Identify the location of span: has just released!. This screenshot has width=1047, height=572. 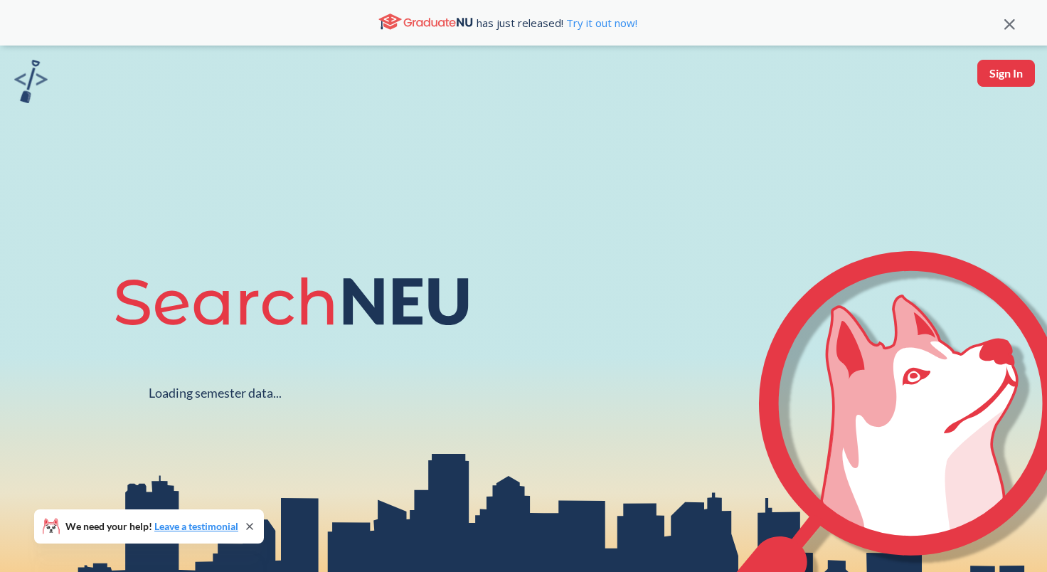
(557, 23).